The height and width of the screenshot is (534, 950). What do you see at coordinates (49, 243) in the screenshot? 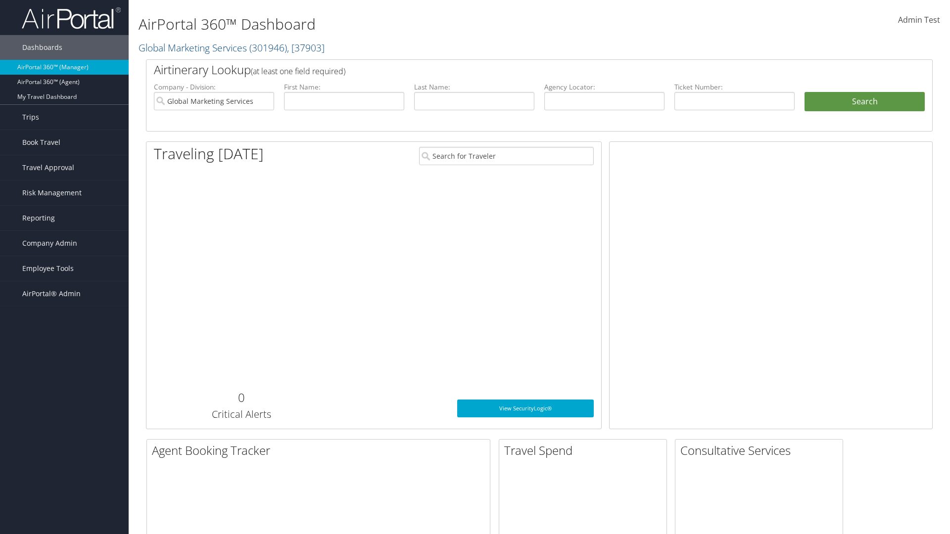
I see `span: Company Admin` at bounding box center [49, 243].